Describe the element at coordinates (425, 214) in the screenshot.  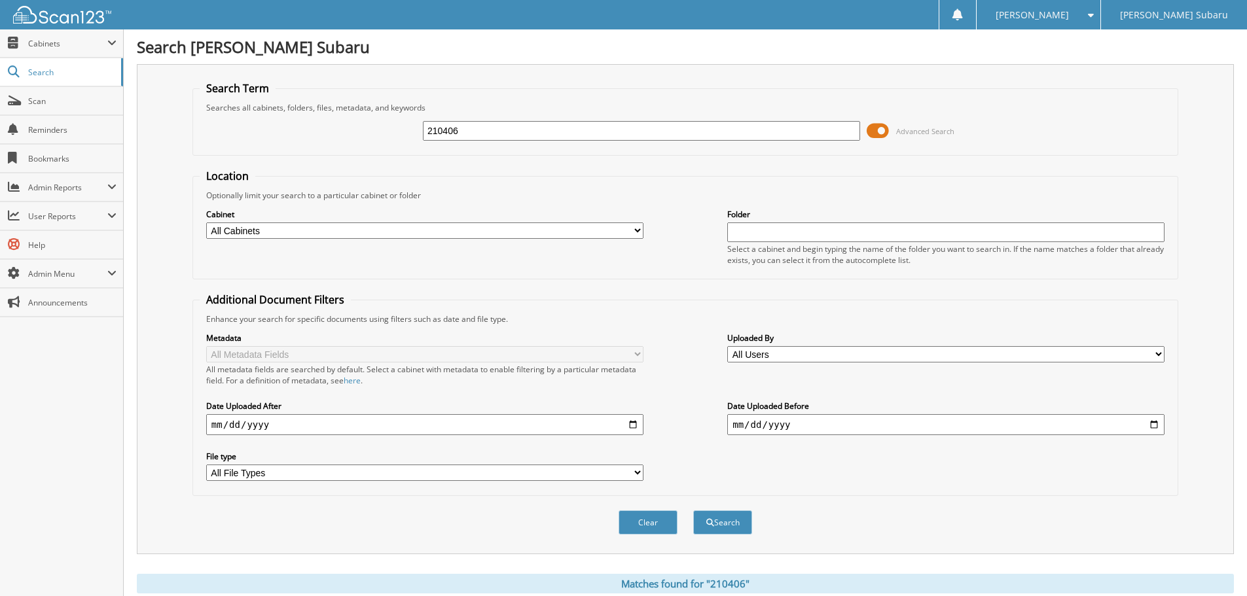
I see `label: Cabinet` at that location.